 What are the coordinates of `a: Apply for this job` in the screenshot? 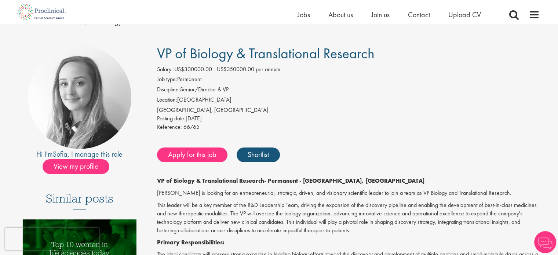 It's located at (192, 155).